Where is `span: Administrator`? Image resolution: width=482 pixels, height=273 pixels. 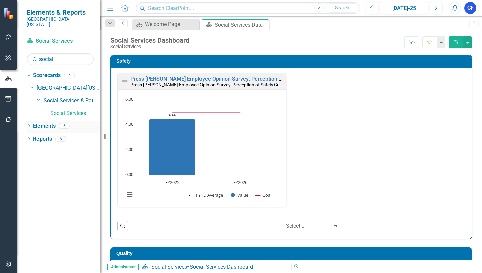 span: Administrator is located at coordinates (123, 267).